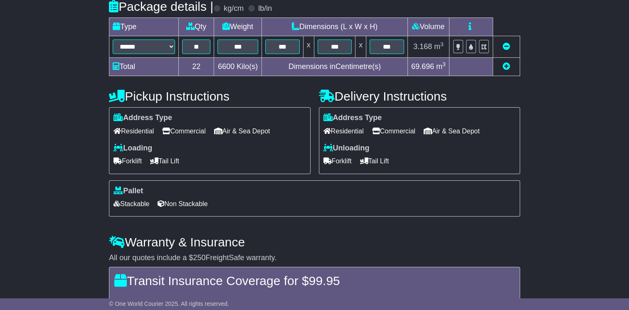  Describe the element at coordinates (199, 258) in the screenshot. I see `span: 250` at that location.